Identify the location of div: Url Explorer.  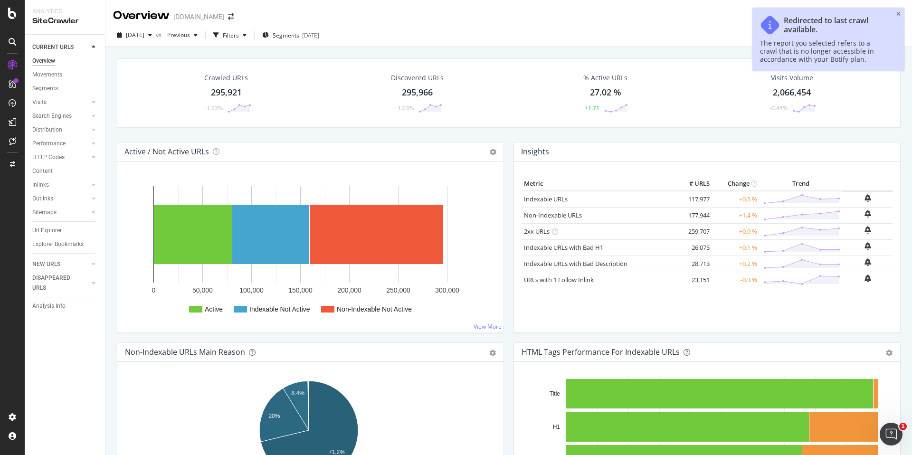
(47, 230).